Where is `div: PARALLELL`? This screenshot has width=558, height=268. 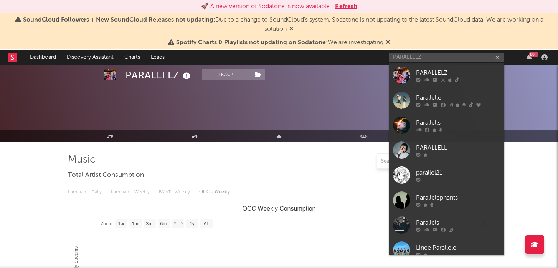
div: PARALLELL is located at coordinates (458, 147).